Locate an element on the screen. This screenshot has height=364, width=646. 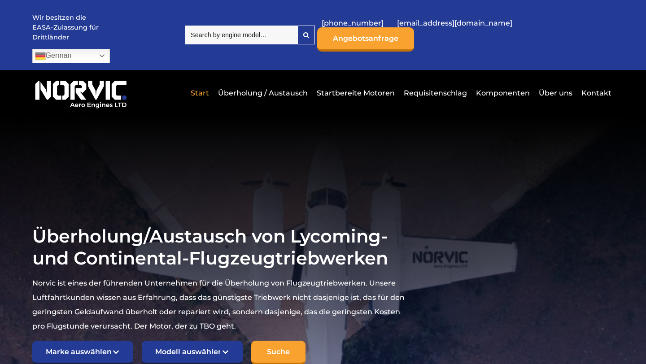
p: Wir besitzen die EASA-Zulassung für Drittländer is located at coordinates (66, 27).